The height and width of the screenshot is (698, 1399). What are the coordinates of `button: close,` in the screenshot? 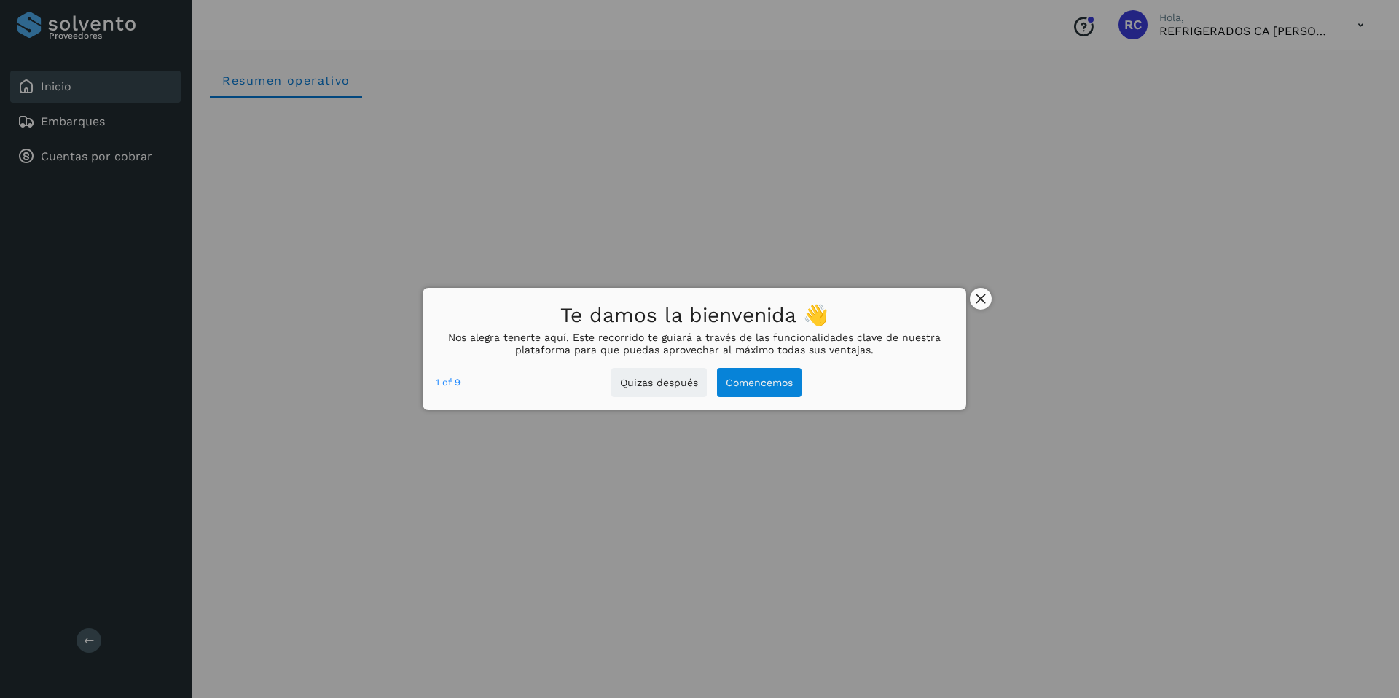 It's located at (981, 299).